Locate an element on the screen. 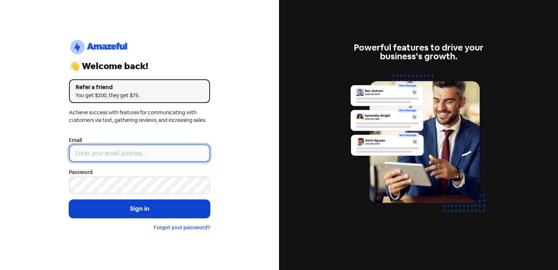 This screenshot has width=558, height=270. label: Password is located at coordinates (81, 172).